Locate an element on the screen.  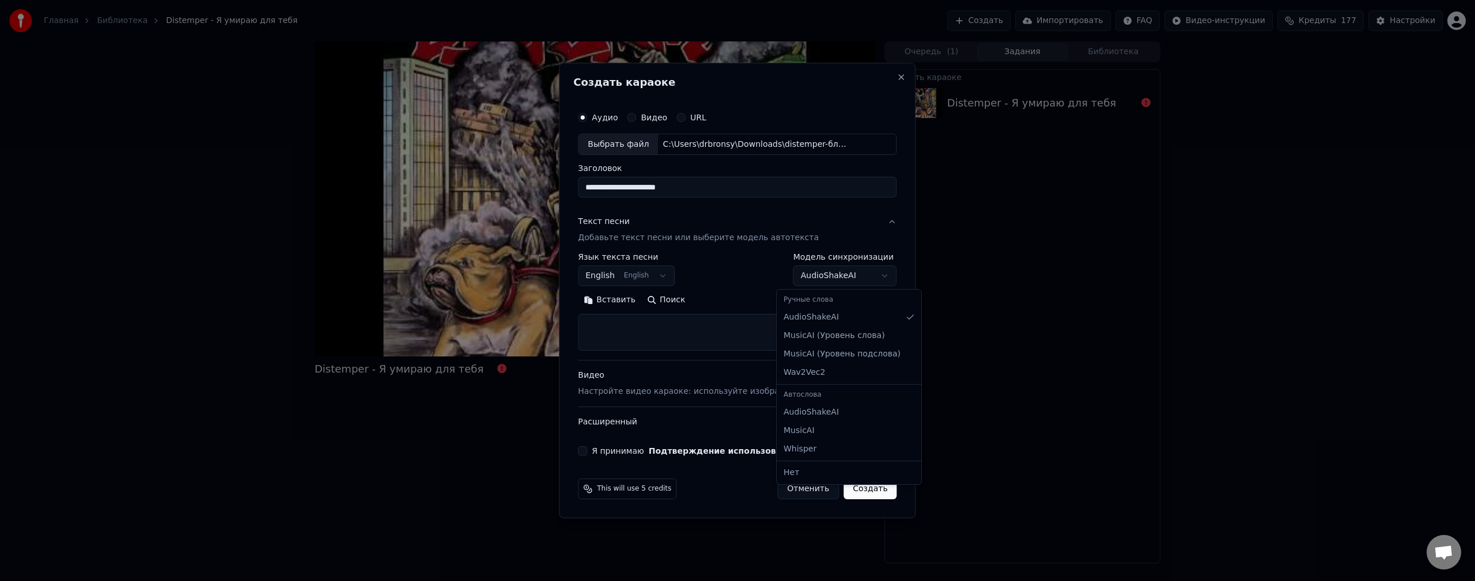
span: Нет is located at coordinates (791, 473).